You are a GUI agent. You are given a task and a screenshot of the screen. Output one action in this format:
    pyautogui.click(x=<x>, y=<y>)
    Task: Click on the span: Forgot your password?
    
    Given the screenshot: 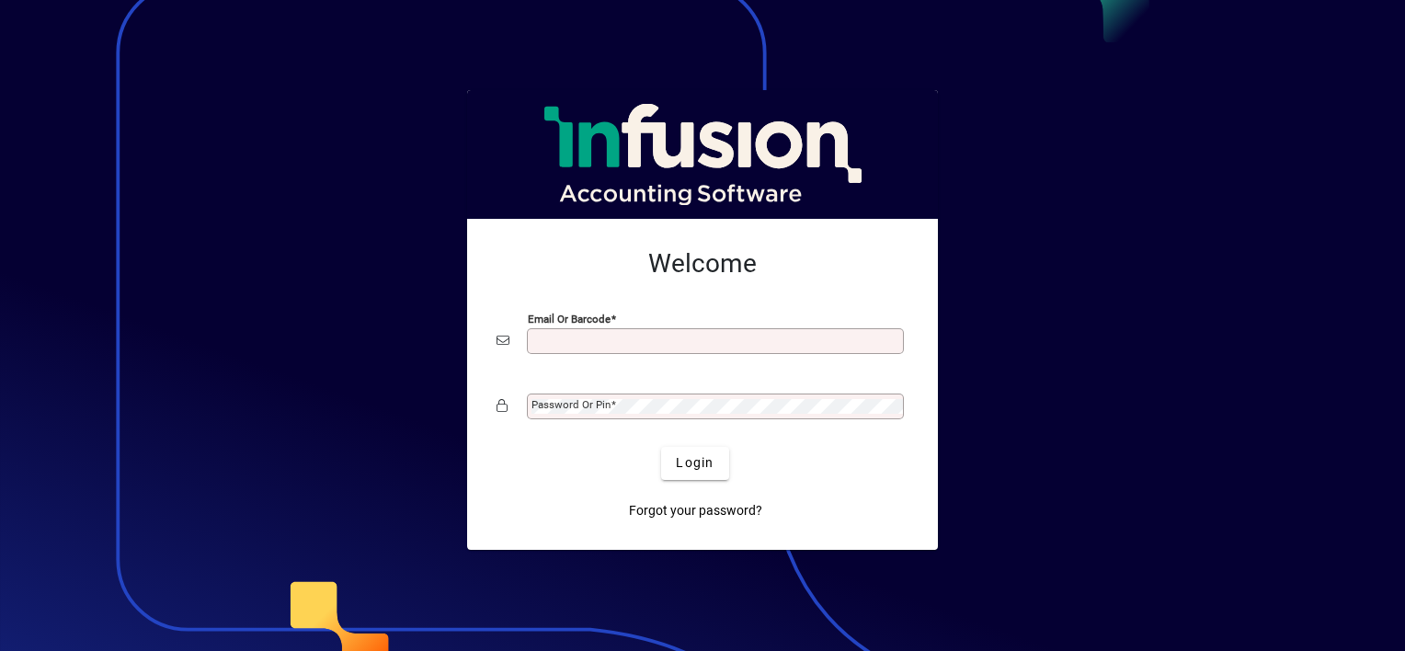 What is the action you would take?
    pyautogui.click(x=695, y=510)
    